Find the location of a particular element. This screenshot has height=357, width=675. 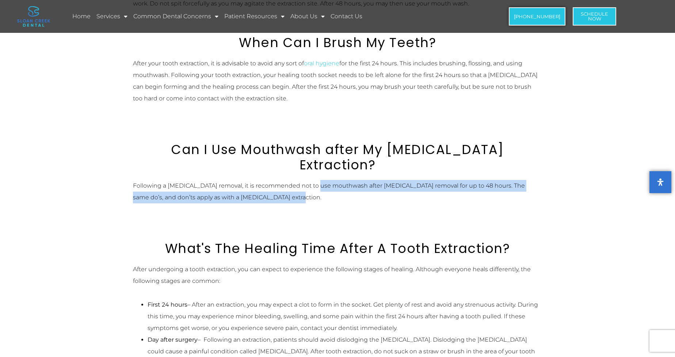

nav: Menu is located at coordinates (268, 16).